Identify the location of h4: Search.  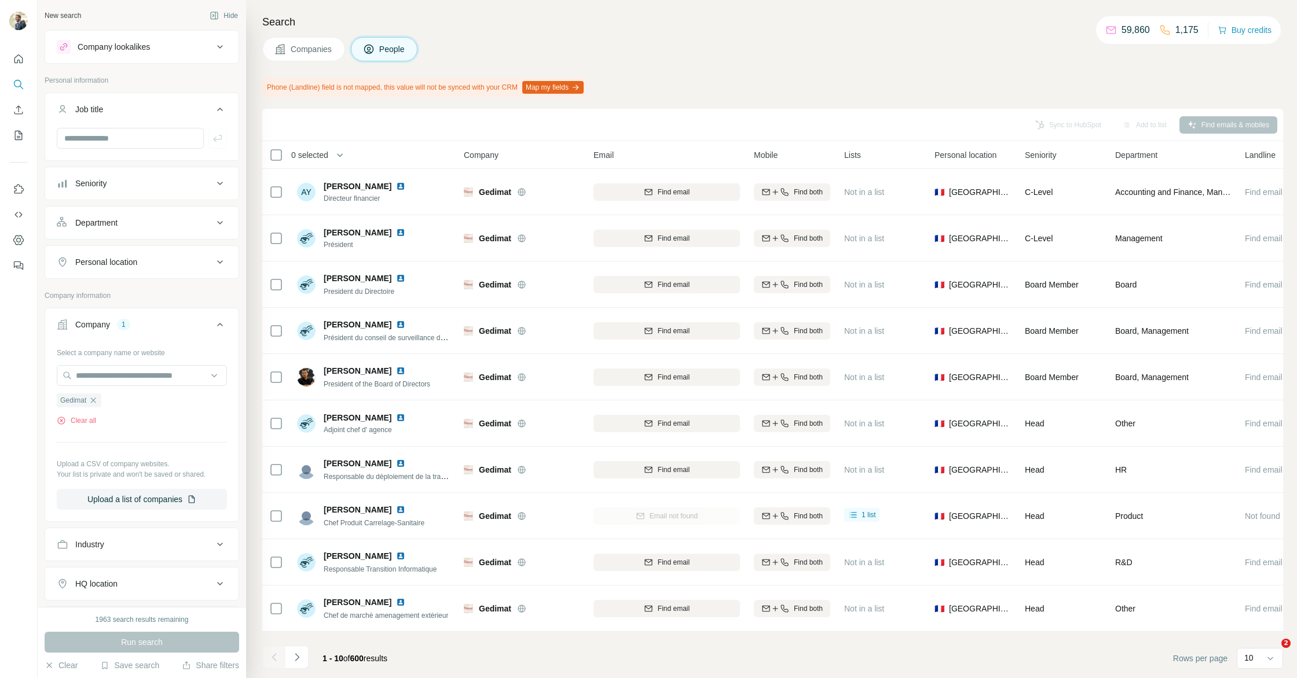
(772, 22).